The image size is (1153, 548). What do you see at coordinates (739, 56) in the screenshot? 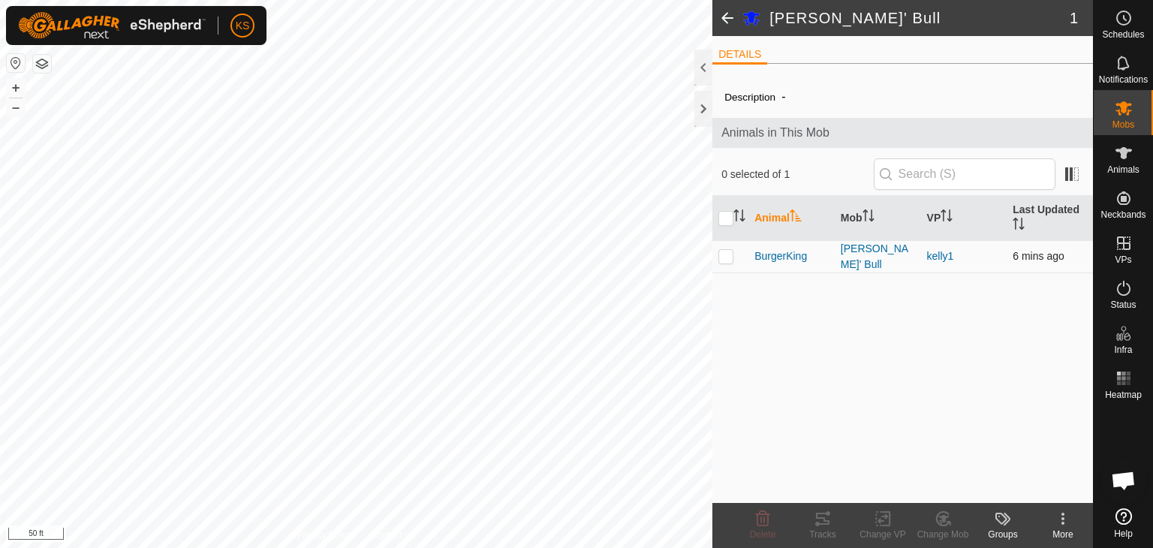
I see `li: DETAILS` at bounding box center [739, 56].